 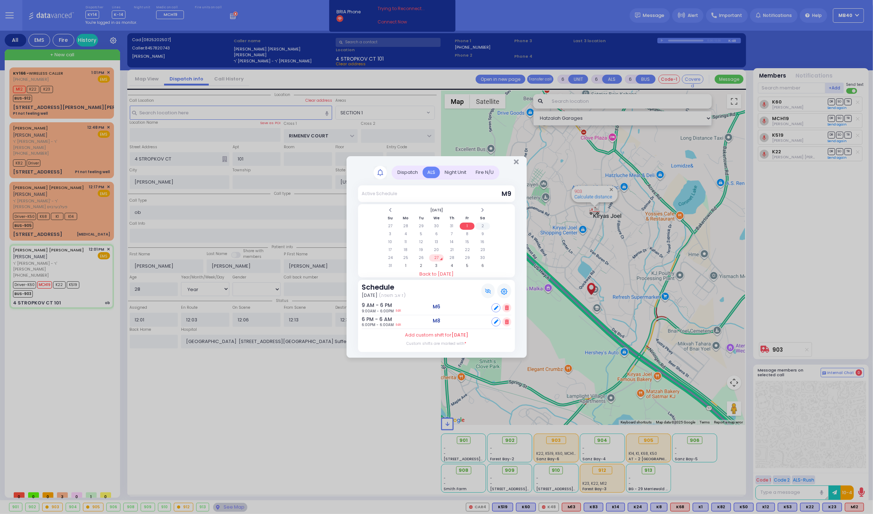 What do you see at coordinates (421, 258) in the screenshot?
I see `td: 26` at bounding box center [421, 258].